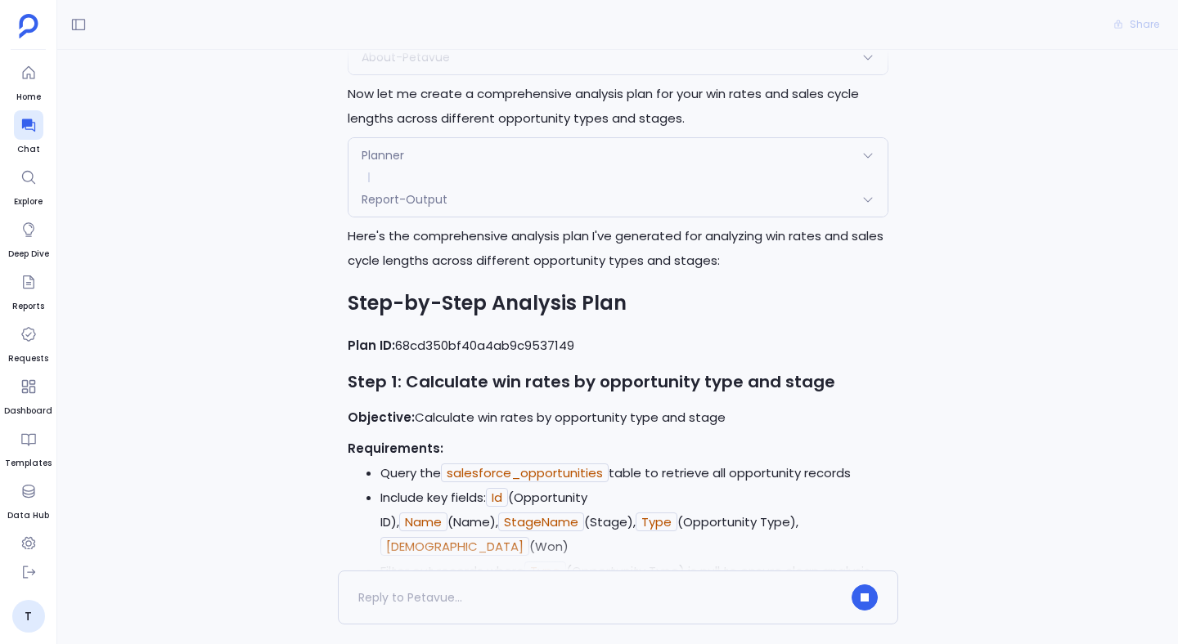 The width and height of the screenshot is (1178, 644). Describe the element at coordinates (29, 552) in the screenshot. I see `a: Settings` at that location.